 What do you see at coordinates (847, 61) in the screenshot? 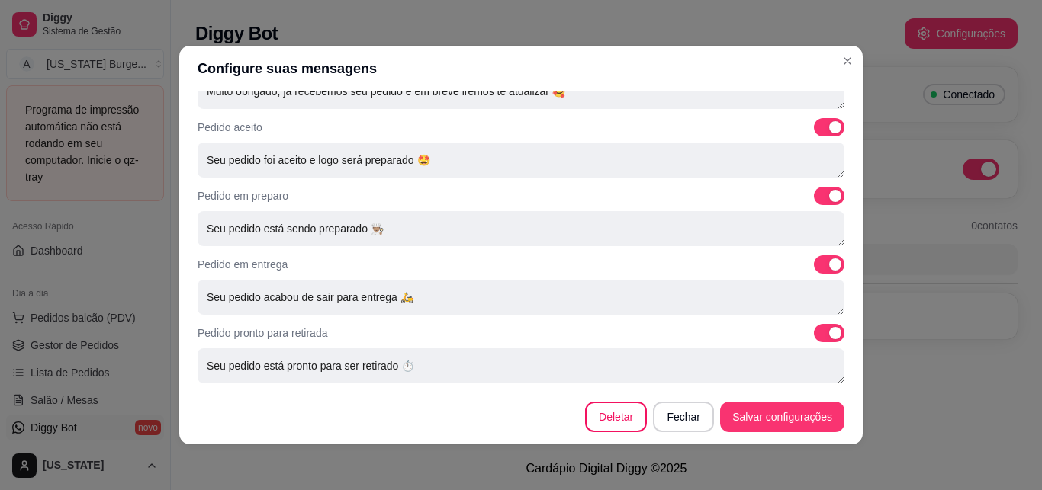
I see `button: Close` at bounding box center [847, 61].